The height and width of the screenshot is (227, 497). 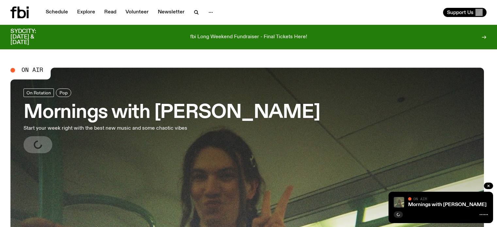 What do you see at coordinates (137, 12) in the screenshot?
I see `a: Volunteer` at bounding box center [137, 12].